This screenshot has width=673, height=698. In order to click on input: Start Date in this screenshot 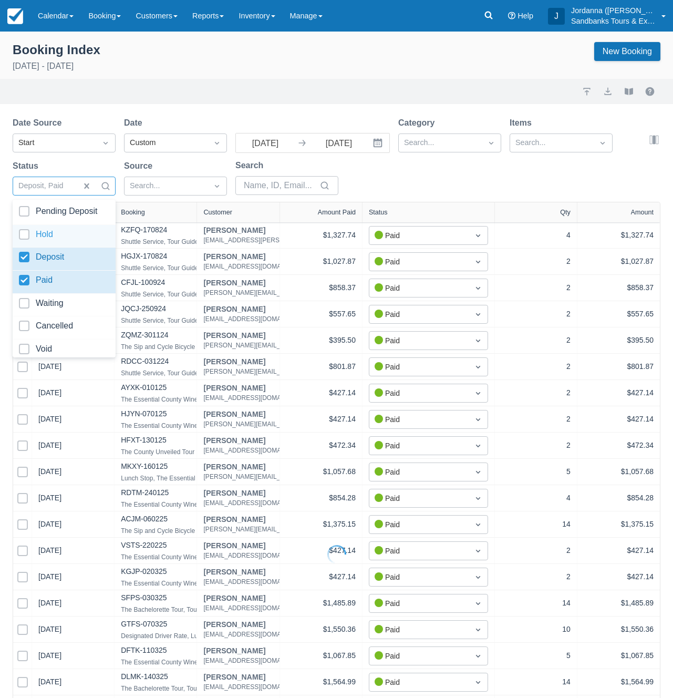, I will do `click(265, 143)`.